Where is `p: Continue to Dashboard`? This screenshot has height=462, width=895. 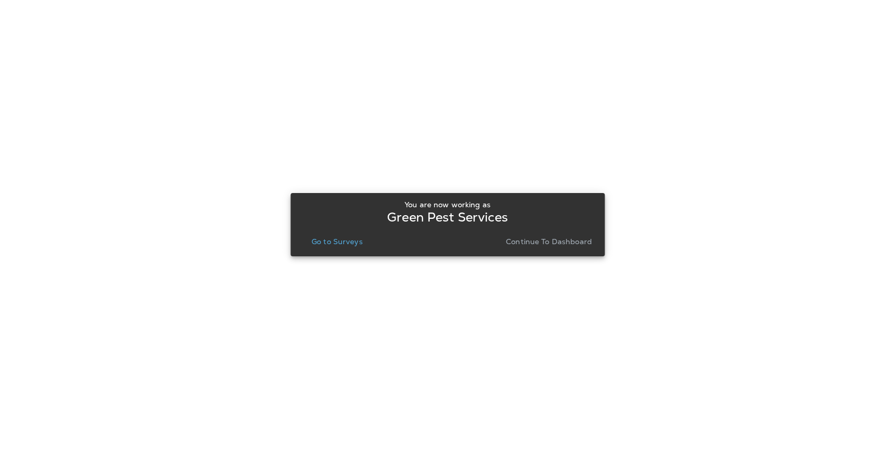 p: Continue to Dashboard is located at coordinates (548, 242).